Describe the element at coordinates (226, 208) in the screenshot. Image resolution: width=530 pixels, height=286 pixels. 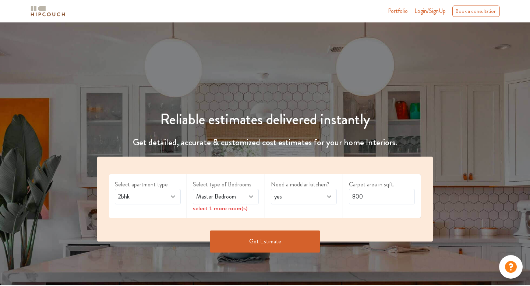
I see `div: select 1 more room(s)` at that location.